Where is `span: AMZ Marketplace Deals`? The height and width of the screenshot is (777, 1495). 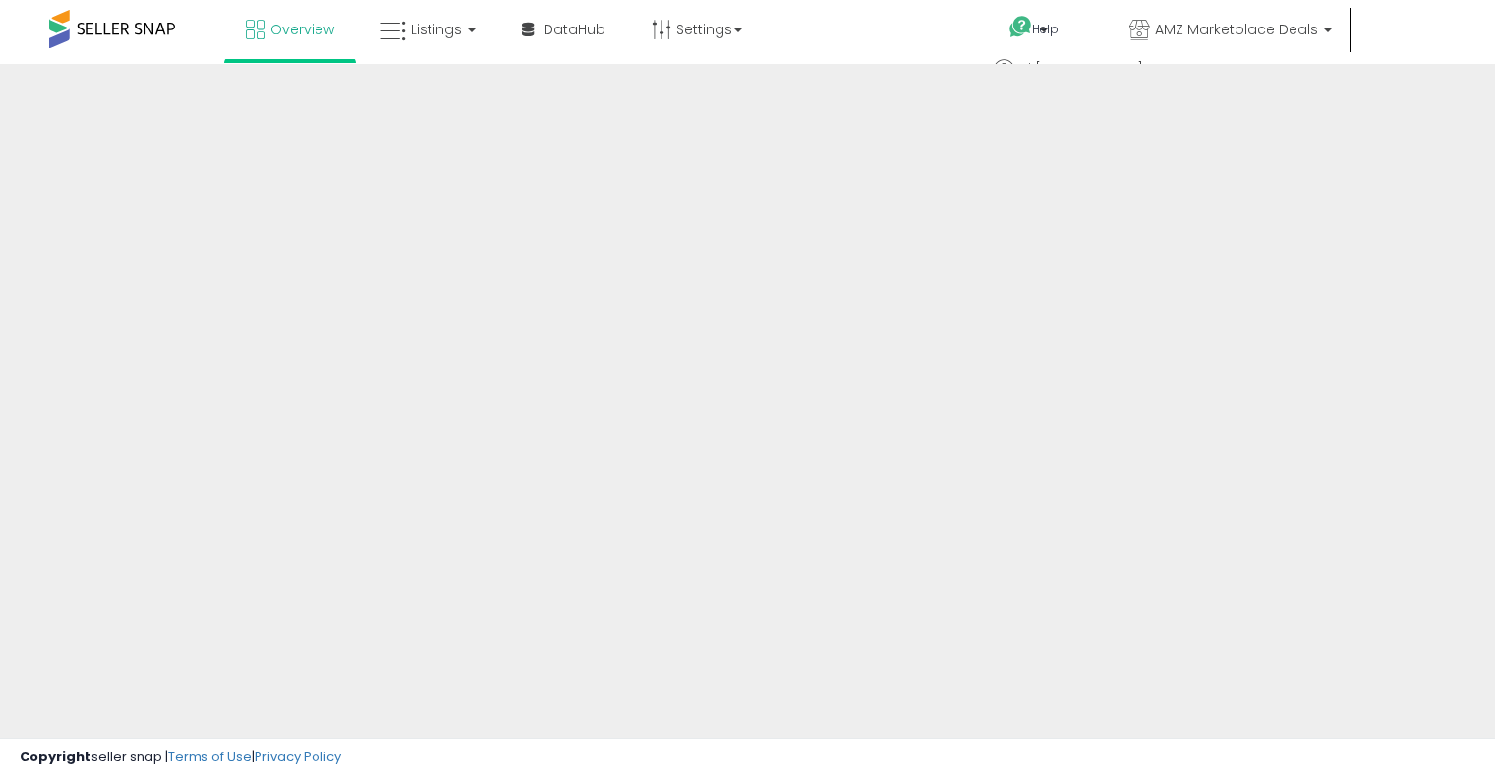
span: AMZ Marketplace Deals is located at coordinates (1236, 29).